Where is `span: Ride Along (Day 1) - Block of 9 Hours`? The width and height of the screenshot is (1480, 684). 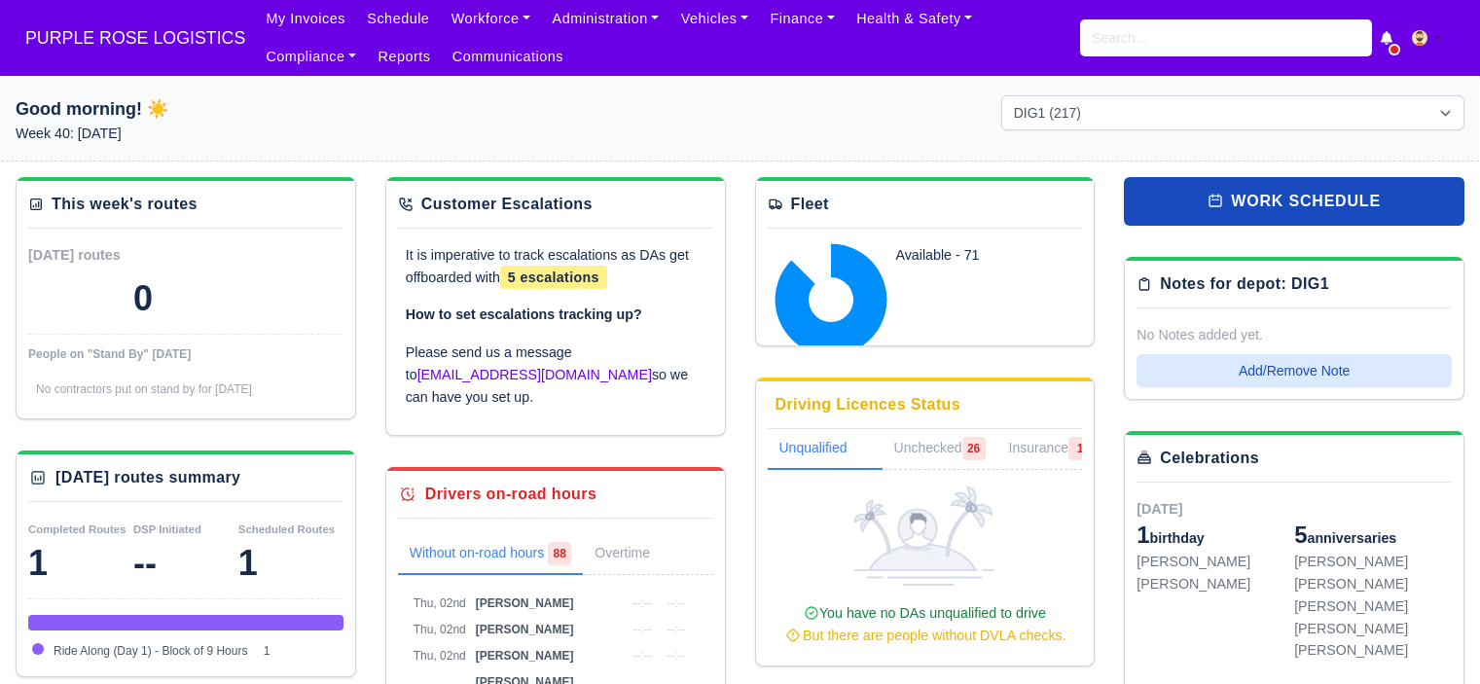 span: Ride Along (Day 1) - Block of 9 Hours is located at coordinates (150, 651).